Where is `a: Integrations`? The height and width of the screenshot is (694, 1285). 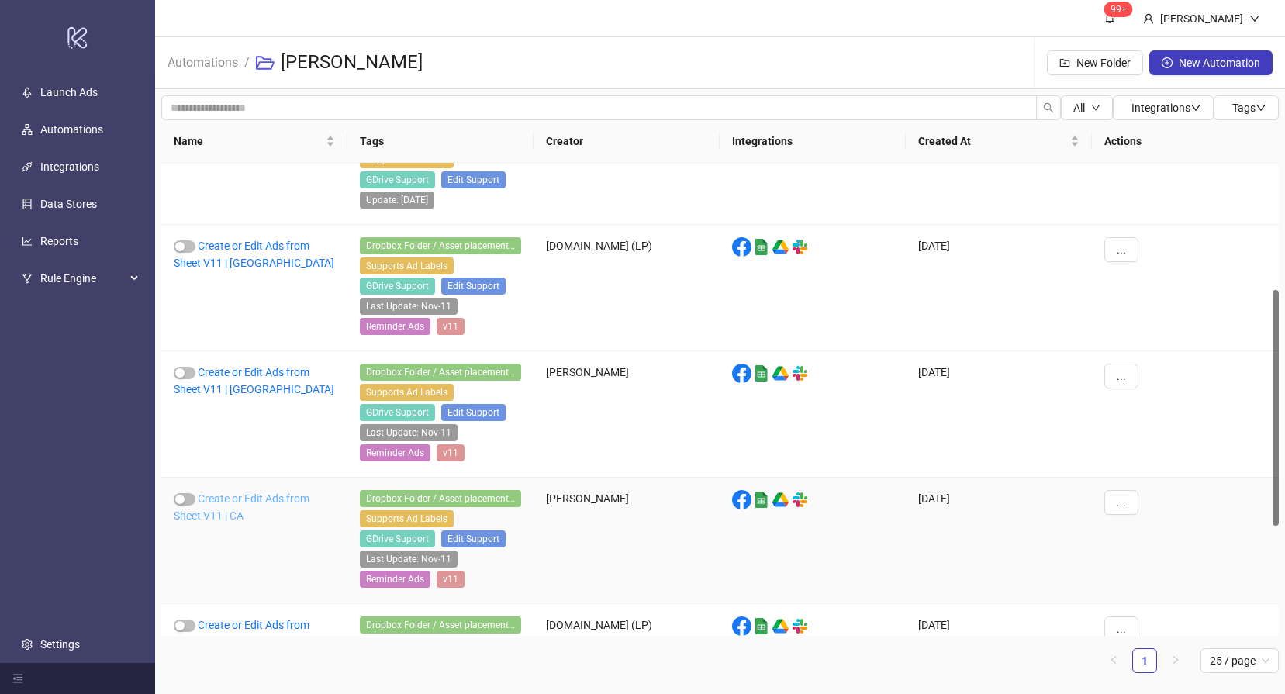 a: Integrations is located at coordinates (70, 167).